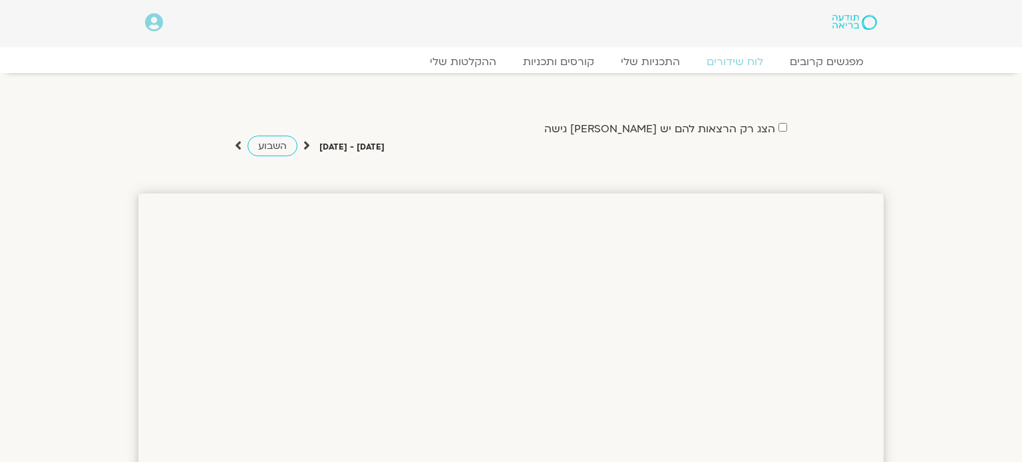 The image size is (1022, 462). What do you see at coordinates (511, 62) in the screenshot?
I see `nav: Menu` at bounding box center [511, 62].